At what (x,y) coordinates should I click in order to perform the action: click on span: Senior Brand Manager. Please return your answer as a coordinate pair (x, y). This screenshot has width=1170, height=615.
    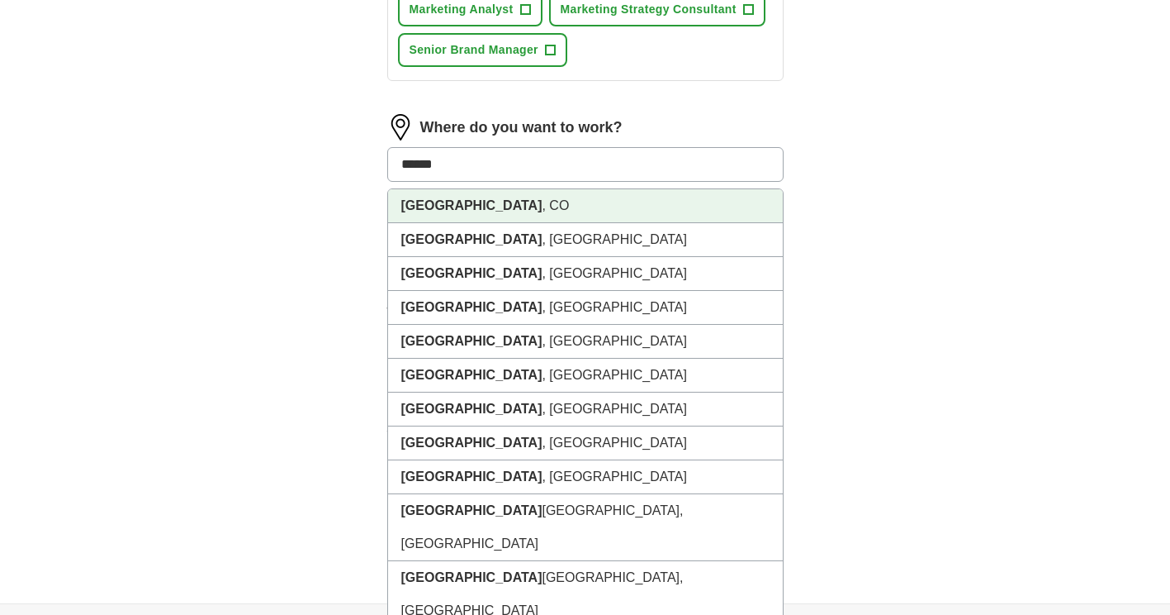
    Looking at the image, I should click on (474, 50).